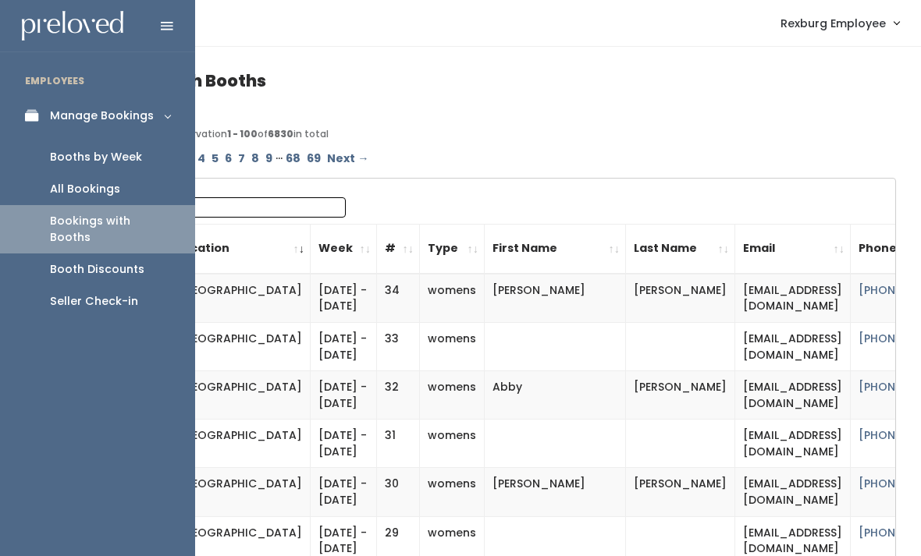 The image size is (921, 556). Describe the element at coordinates (840, 23) in the screenshot. I see `a: Rexburg Employee` at that location.